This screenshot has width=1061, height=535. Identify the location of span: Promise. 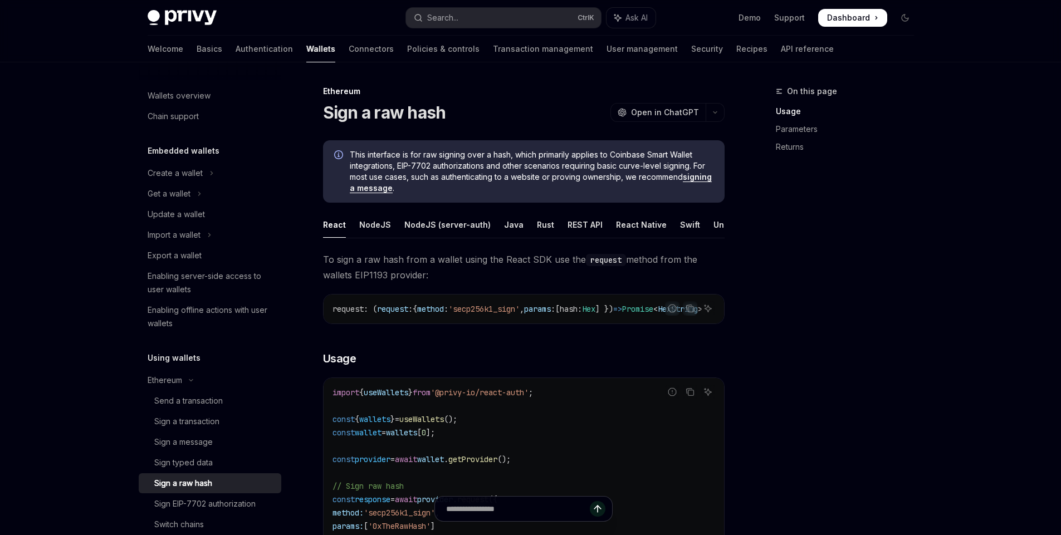
(638, 309).